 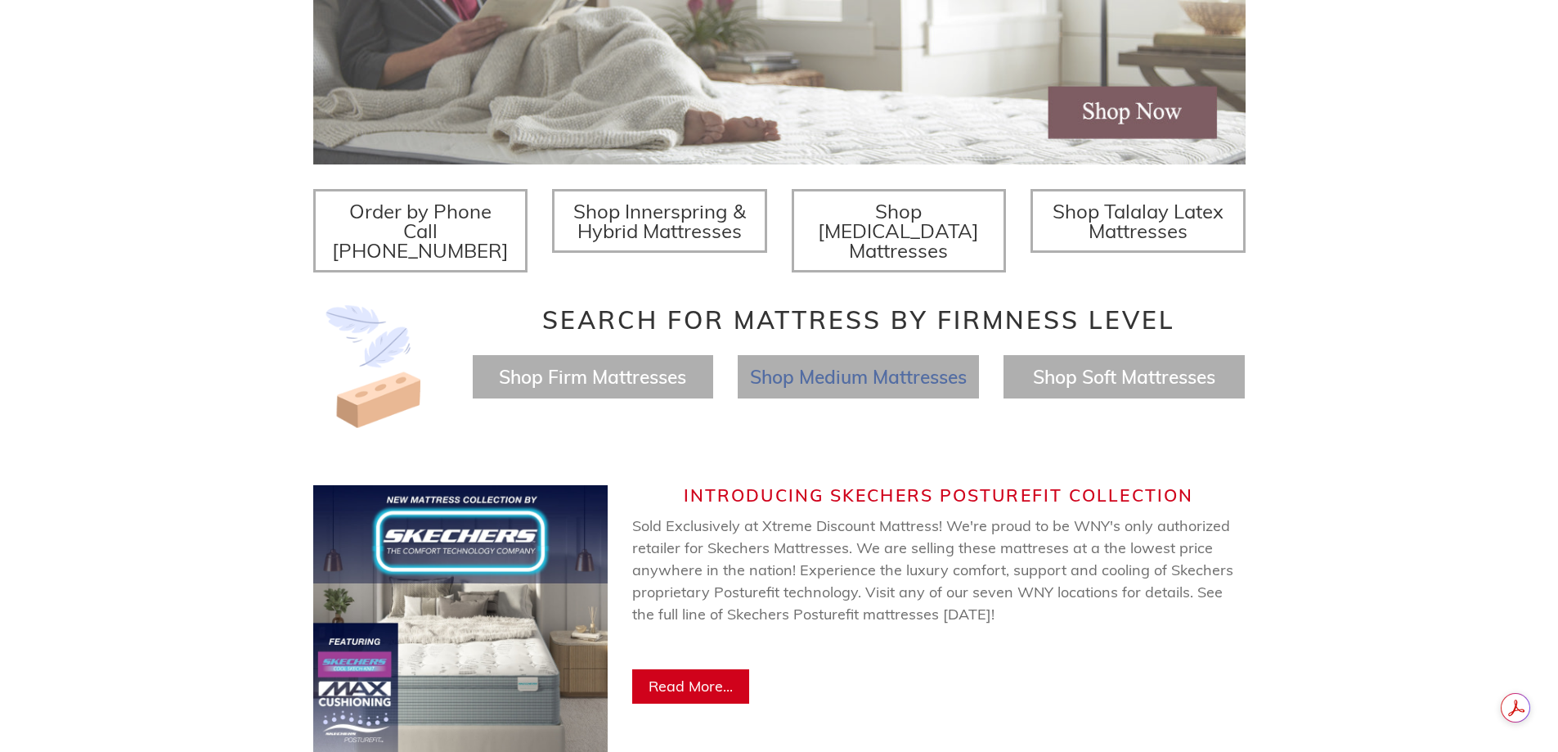 I want to click on span: Search for Mattress by Firmness Level, so click(x=859, y=320).